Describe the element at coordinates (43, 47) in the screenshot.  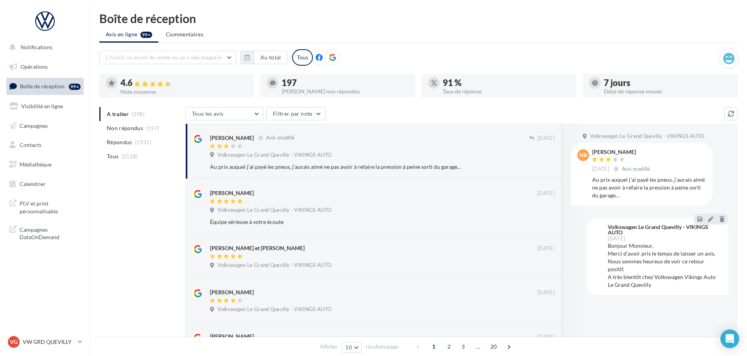
I see `button: Notifications` at that location.